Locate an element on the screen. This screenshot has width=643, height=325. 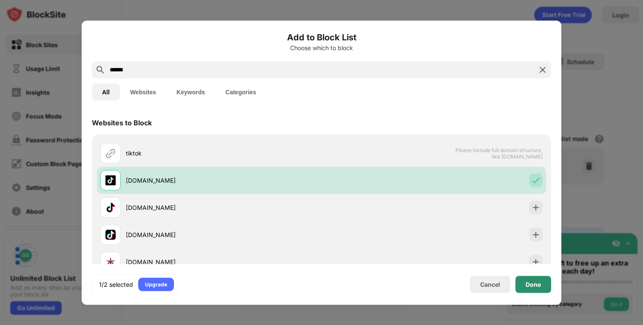
button: Websites is located at coordinates (143, 92).